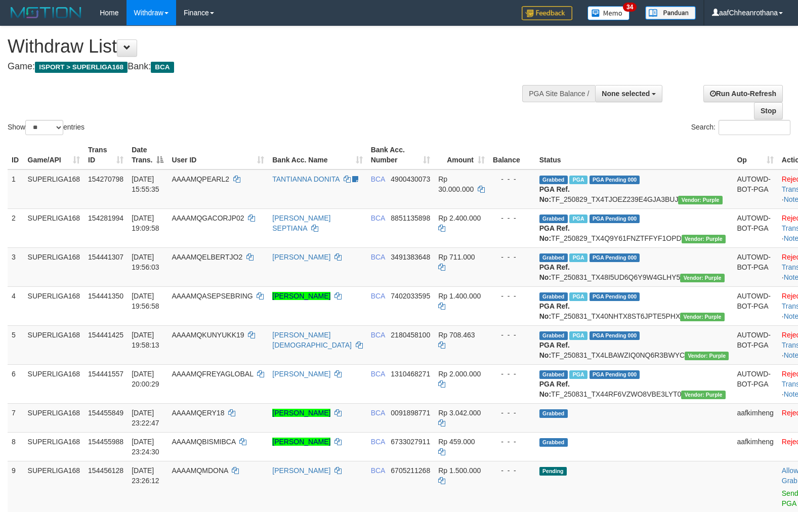  Describe the element at coordinates (16, 446) in the screenshot. I see `td: 8` at that location.